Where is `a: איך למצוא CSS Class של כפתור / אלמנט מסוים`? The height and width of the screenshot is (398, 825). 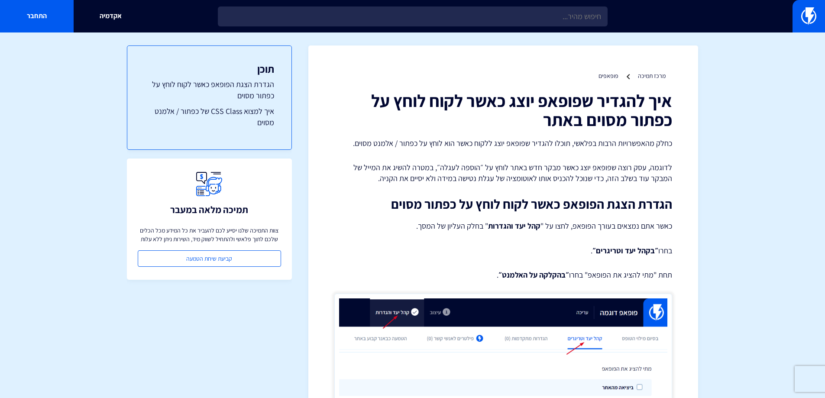
a: איך למצוא CSS Class של כפתור / אלמנט מסוים is located at coordinates (209, 117).